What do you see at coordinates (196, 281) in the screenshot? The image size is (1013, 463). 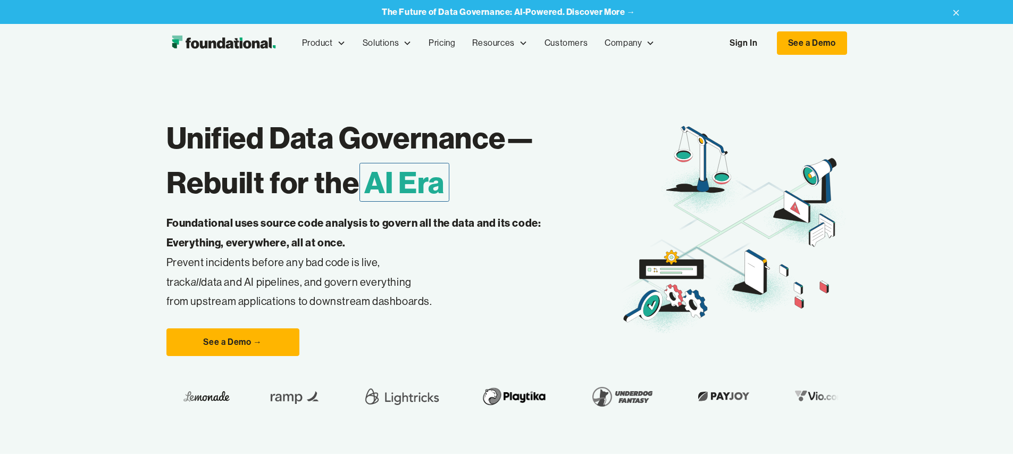 I see `em: all` at bounding box center [196, 281].